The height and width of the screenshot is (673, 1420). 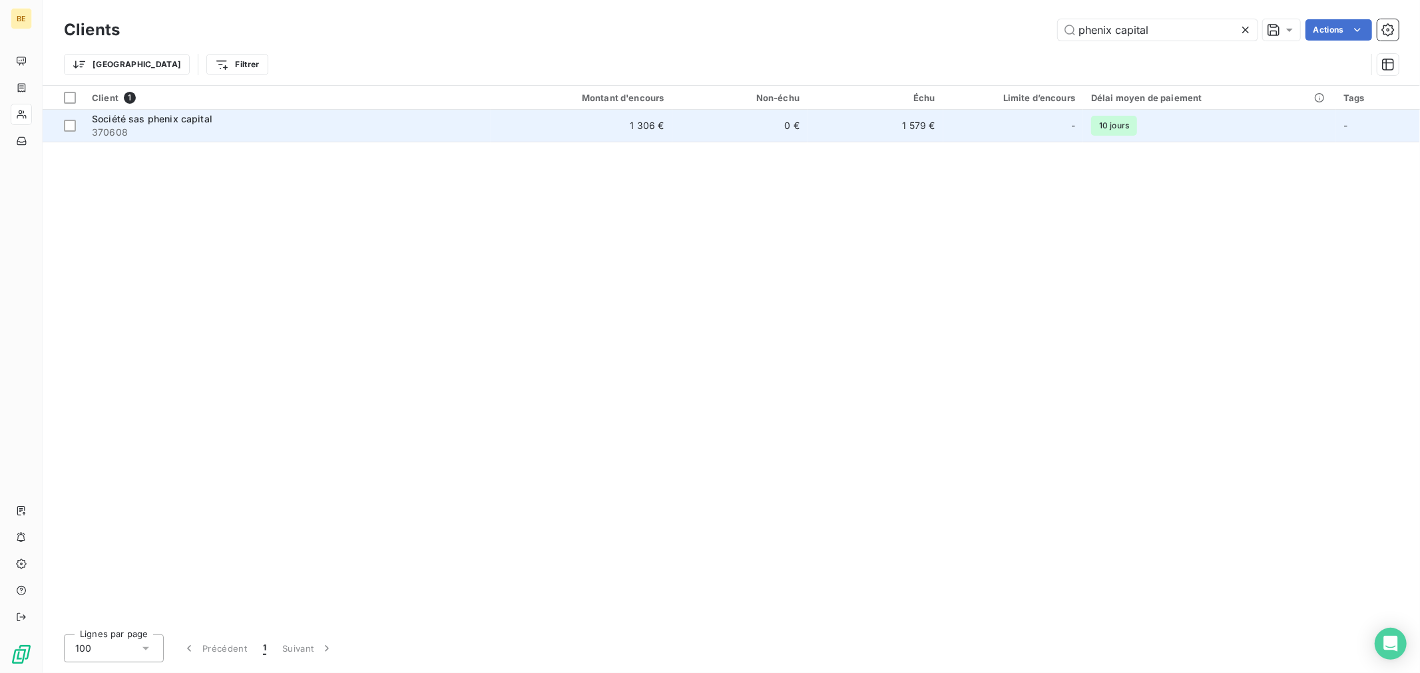 I want to click on div: Limite d’encours, so click(x=1013, y=98).